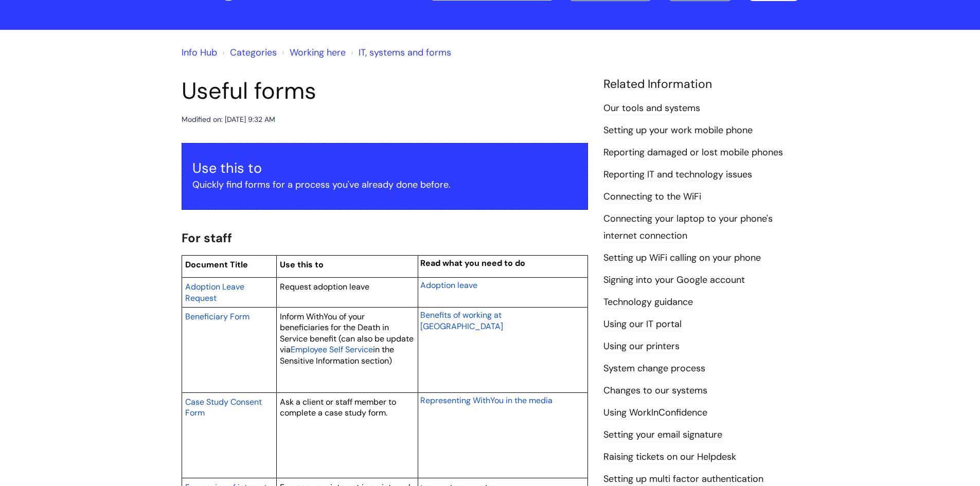 Image resolution: width=980 pixels, height=486 pixels. What do you see at coordinates (312, 52) in the screenshot?
I see `li: Working here` at bounding box center [312, 52].